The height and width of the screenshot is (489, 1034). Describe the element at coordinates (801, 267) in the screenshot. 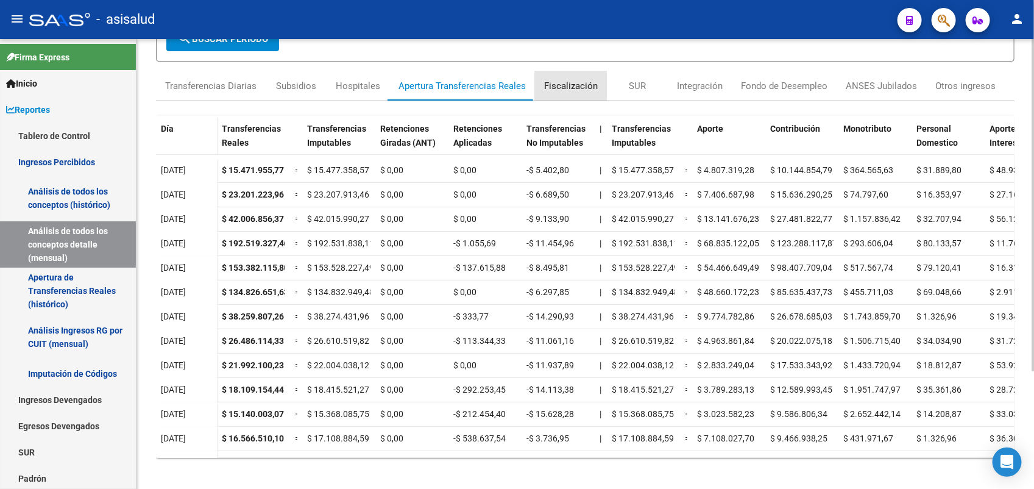

I see `span: $ 98.407.709,04` at that location.